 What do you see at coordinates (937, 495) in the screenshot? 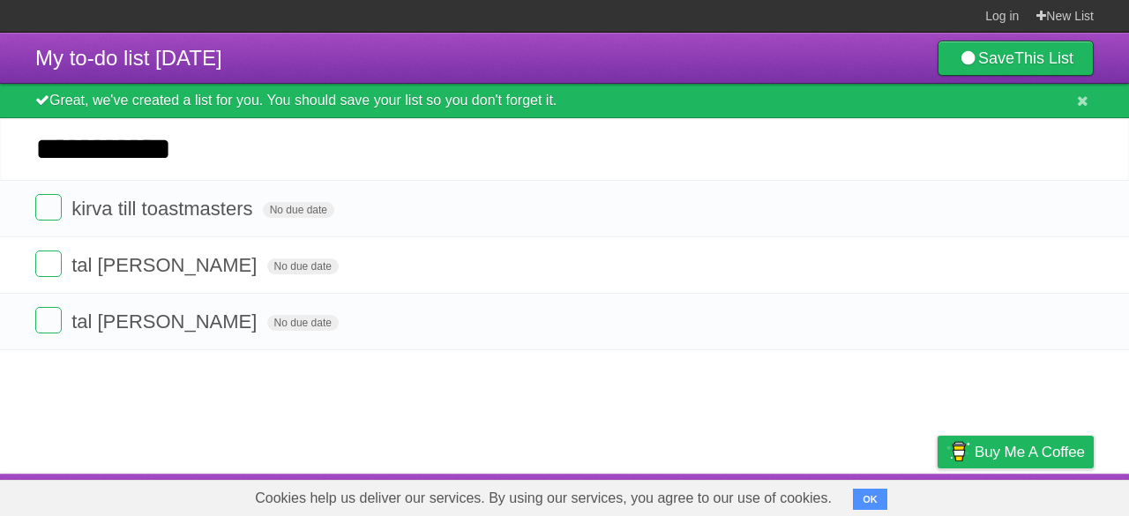
I see `a: Privacy` at bounding box center [937, 495].